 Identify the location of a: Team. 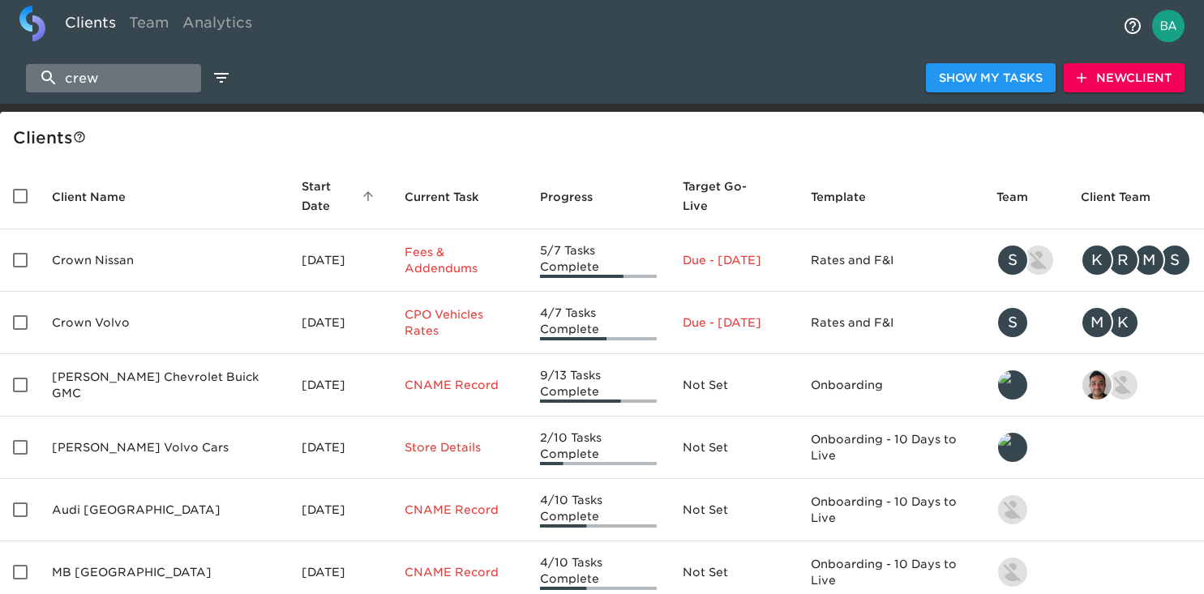
(149, 25).